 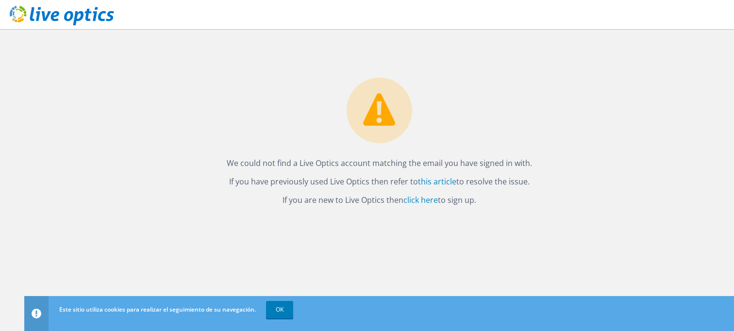 I want to click on a: this article, so click(x=437, y=182).